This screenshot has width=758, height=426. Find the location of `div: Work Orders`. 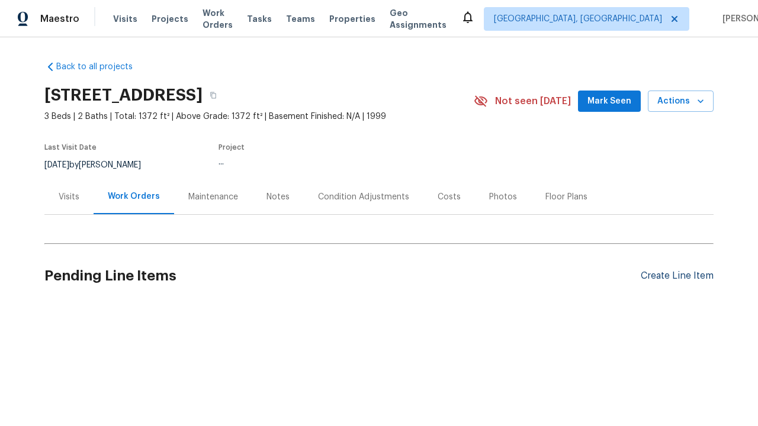

div: Work Orders is located at coordinates (134, 197).